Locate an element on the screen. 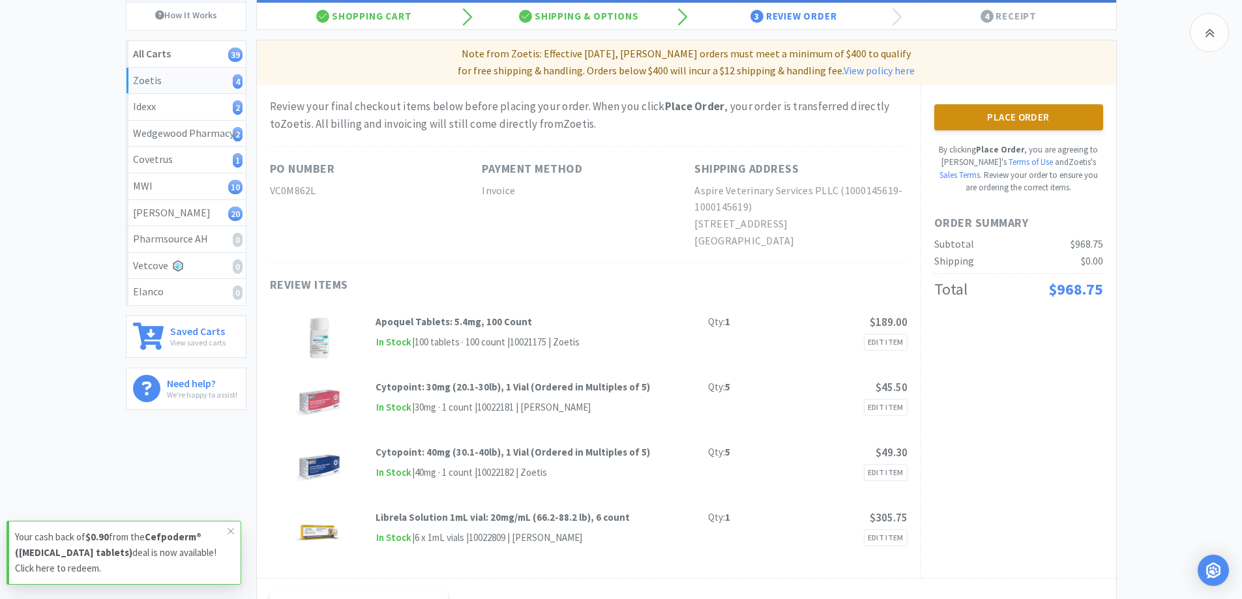 This screenshot has width=1242, height=599. div: | 10021175 | Zoetis is located at coordinates (542, 342).